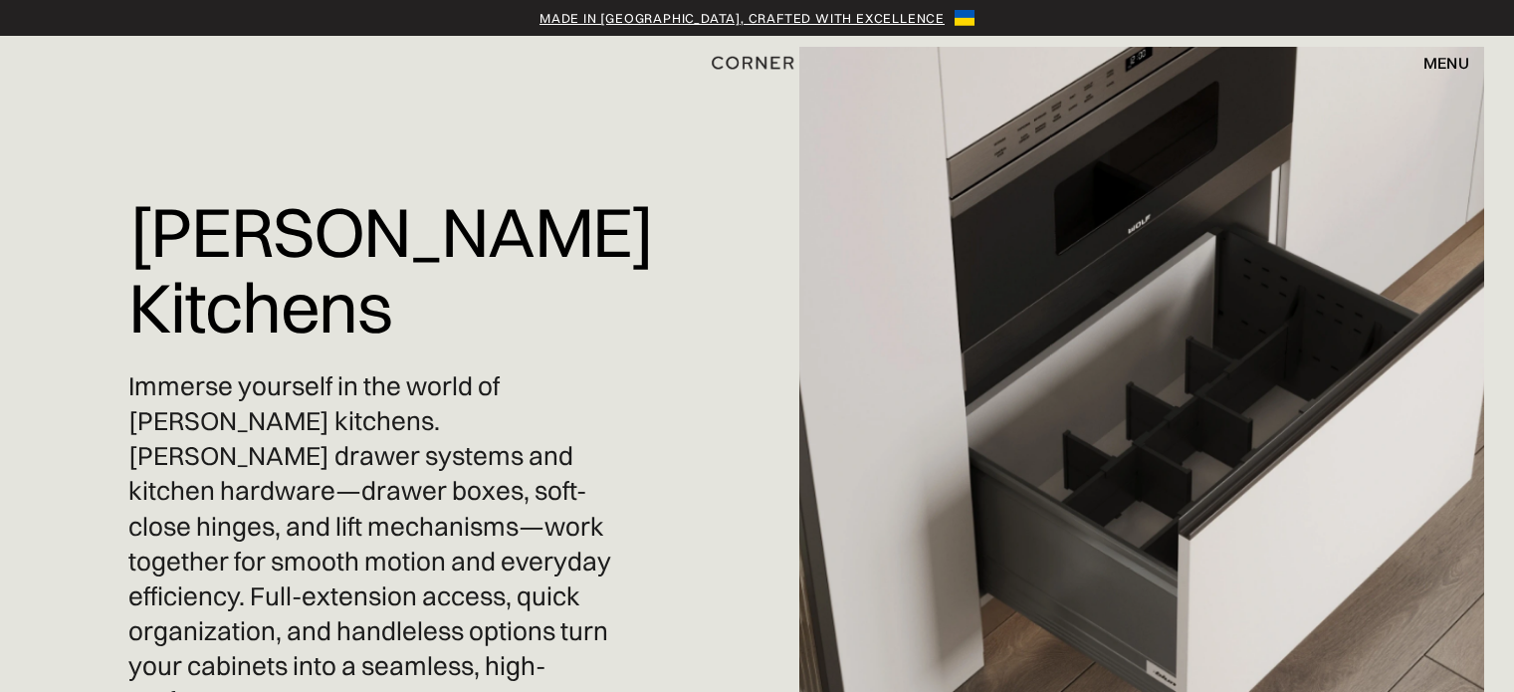 This screenshot has height=692, width=1514. Describe the element at coordinates (756, 63) in the screenshot. I see `a: home` at that location.